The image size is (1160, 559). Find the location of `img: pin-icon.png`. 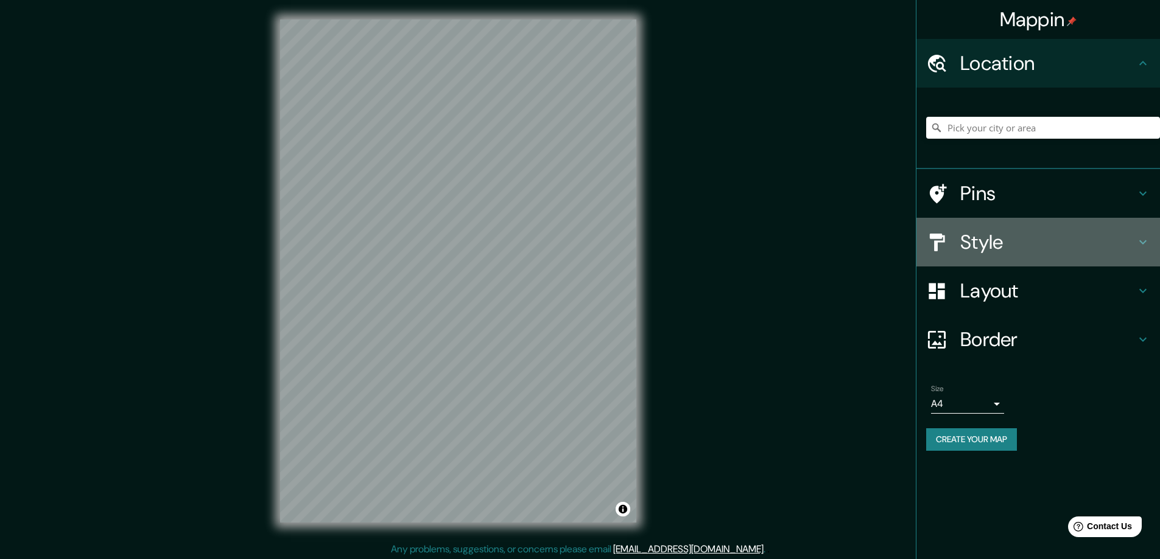

img: pin-icon.png is located at coordinates (1071, 21).